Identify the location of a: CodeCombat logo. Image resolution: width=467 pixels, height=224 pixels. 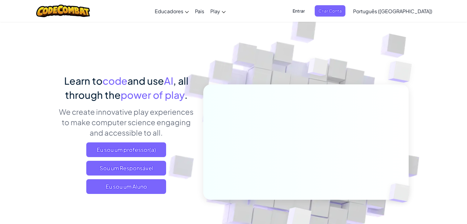
(63, 11).